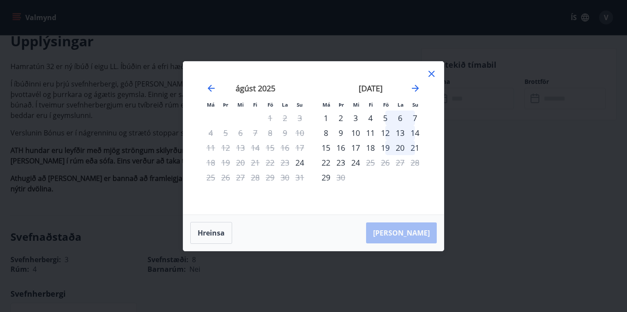 Image resolution: width=627 pixels, height=312 pixels. What do you see at coordinates (356, 148) in the screenshot?
I see `div: 17` at bounding box center [356, 148].